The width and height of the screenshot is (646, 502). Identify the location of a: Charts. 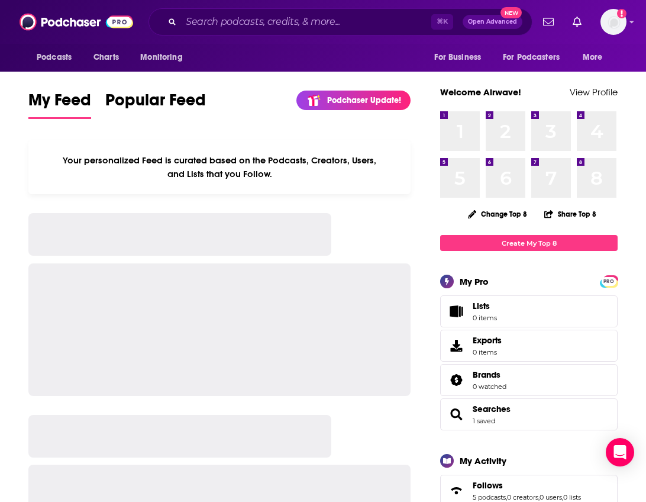
(106, 57).